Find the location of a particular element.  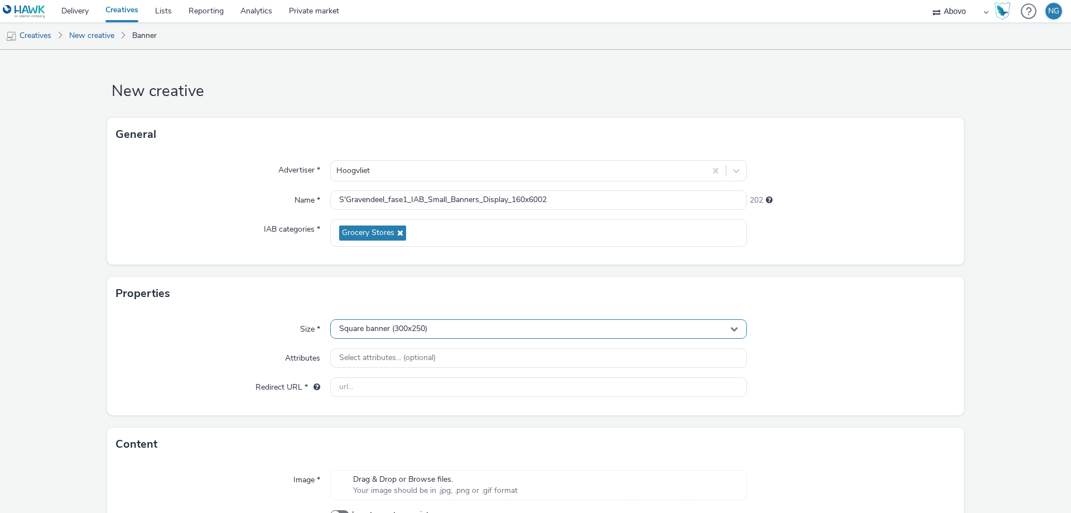

label: Image * is located at coordinates (307, 478).